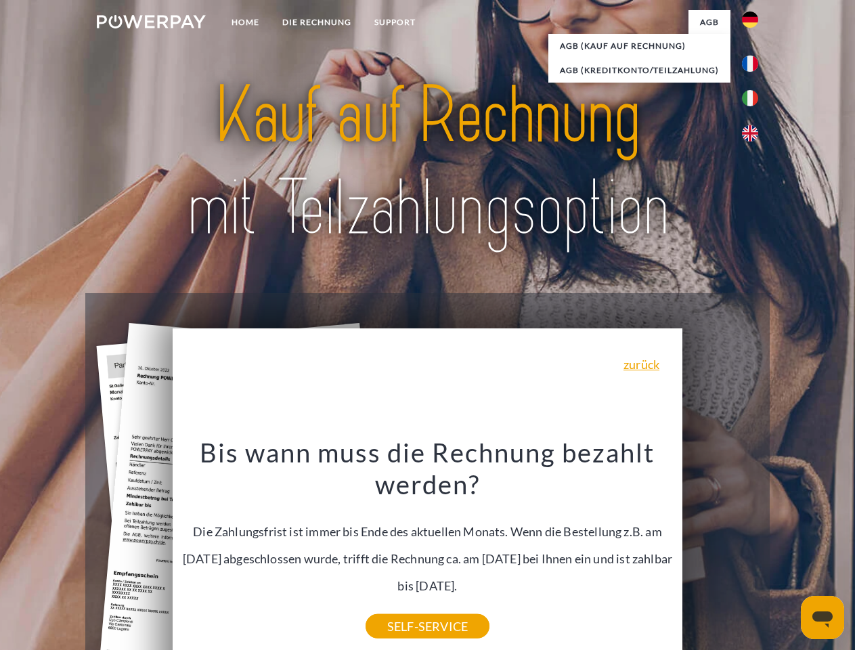 This screenshot has height=650, width=855. I want to click on a: Home, so click(245, 22).